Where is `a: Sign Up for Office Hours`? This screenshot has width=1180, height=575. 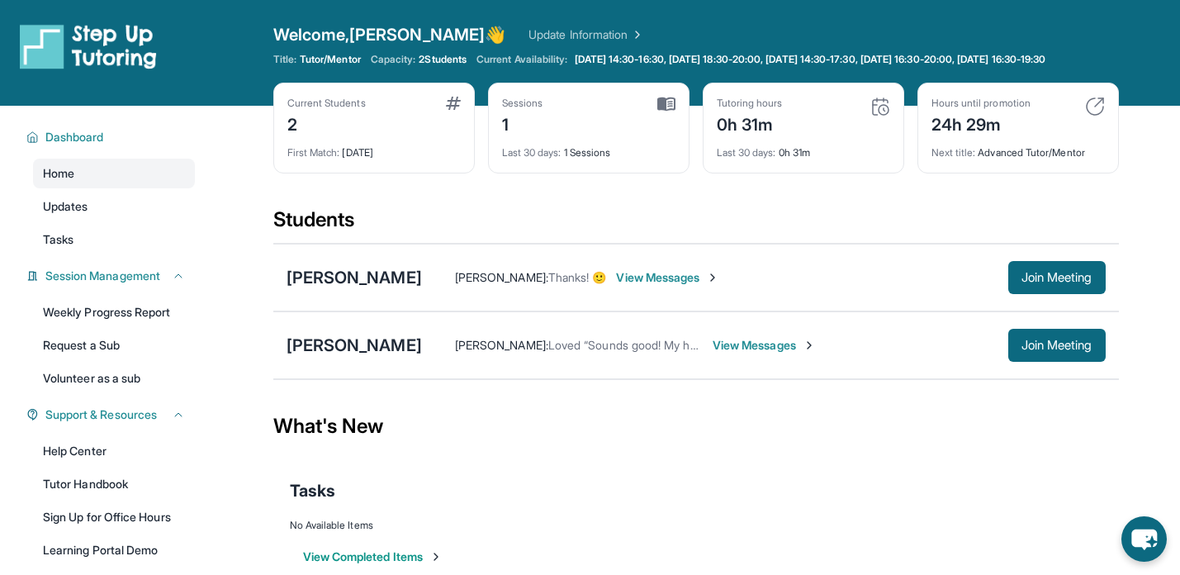
a: Sign Up for Office Hours is located at coordinates (114, 517).